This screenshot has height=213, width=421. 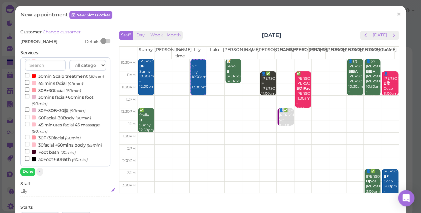 What do you see at coordinates (27, 158) in the screenshot?
I see `input: 30Foot+30Bath (60min)` at bounding box center [27, 158].